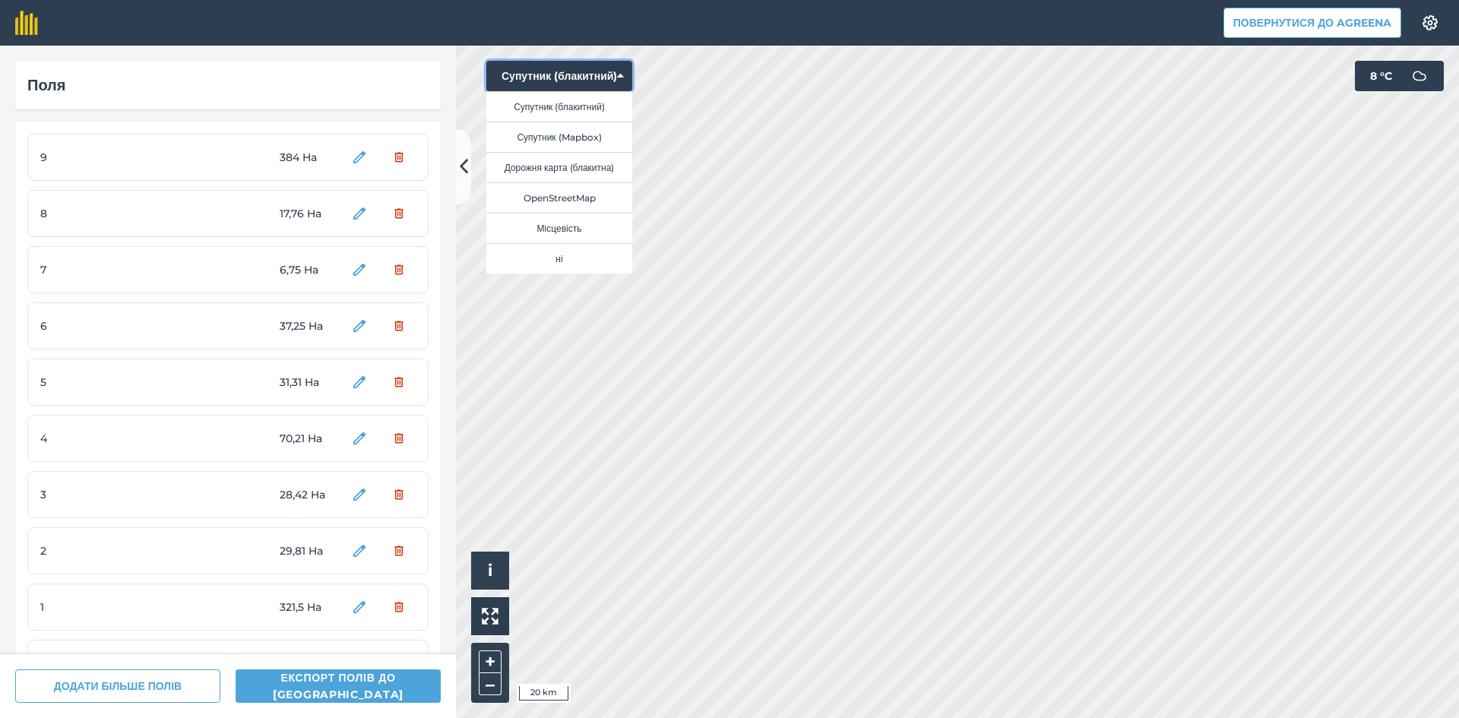  Describe the element at coordinates (97, 551) in the screenshot. I see `span: 2` at that location.